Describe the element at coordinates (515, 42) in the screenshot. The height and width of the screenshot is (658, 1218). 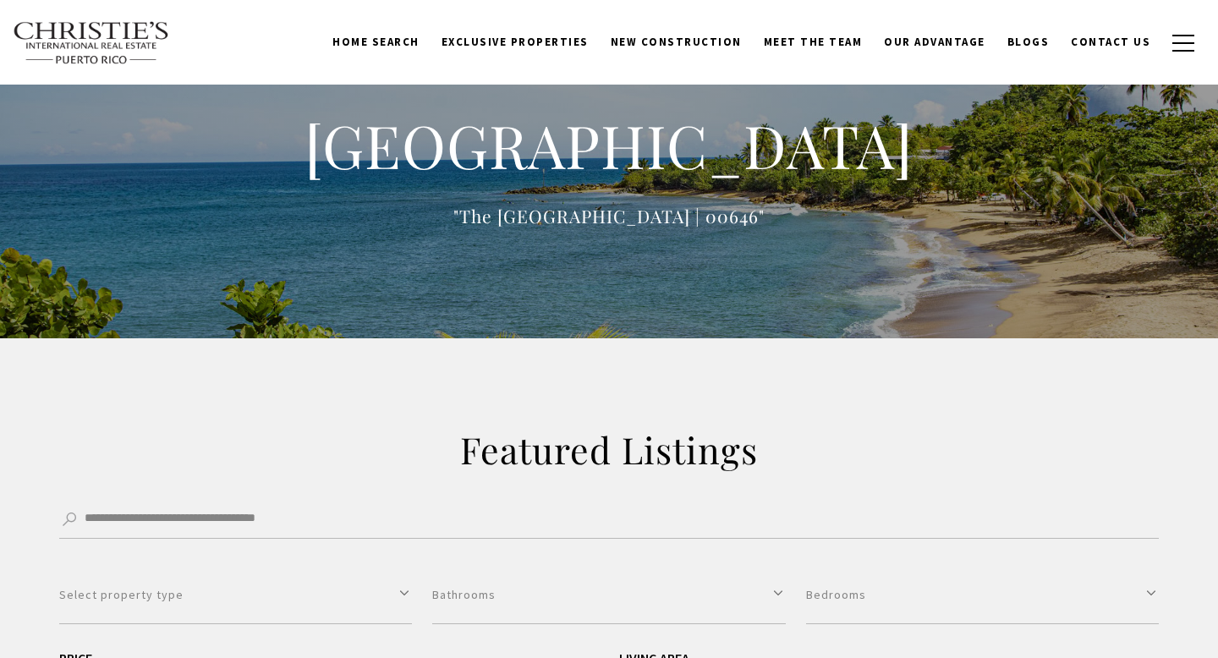
I see `a: Exclusive Properties` at that location.